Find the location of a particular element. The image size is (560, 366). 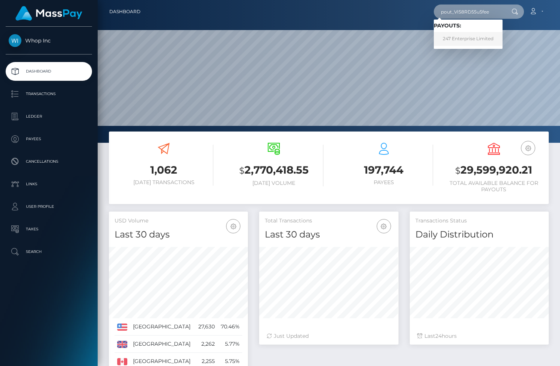

td: 70.46% is located at coordinates (230, 327).